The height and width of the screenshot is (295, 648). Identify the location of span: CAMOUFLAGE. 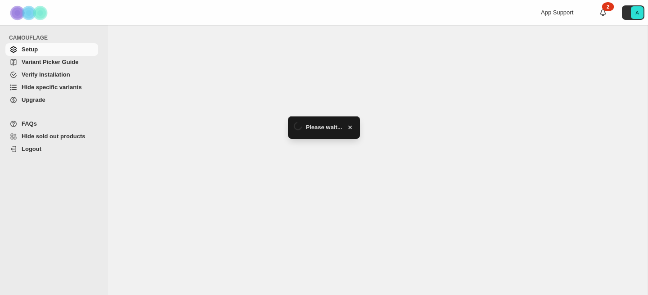
(55, 38).